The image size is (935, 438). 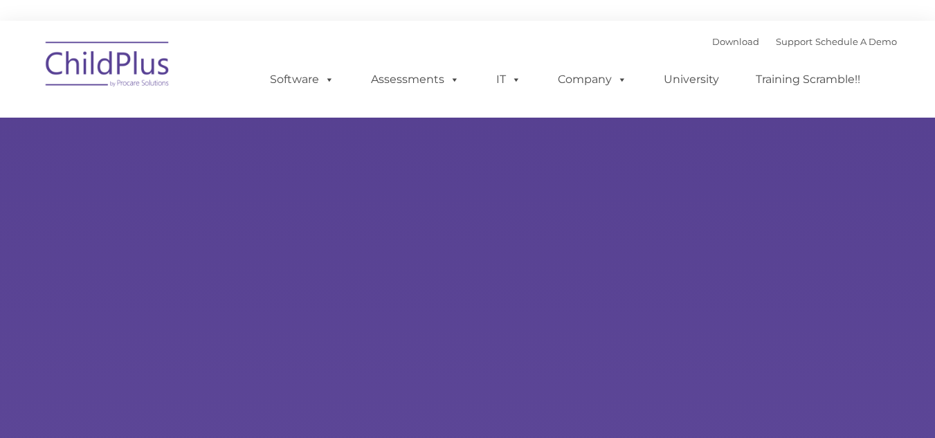 What do you see at coordinates (415, 80) in the screenshot?
I see `a: Assessments` at bounding box center [415, 80].